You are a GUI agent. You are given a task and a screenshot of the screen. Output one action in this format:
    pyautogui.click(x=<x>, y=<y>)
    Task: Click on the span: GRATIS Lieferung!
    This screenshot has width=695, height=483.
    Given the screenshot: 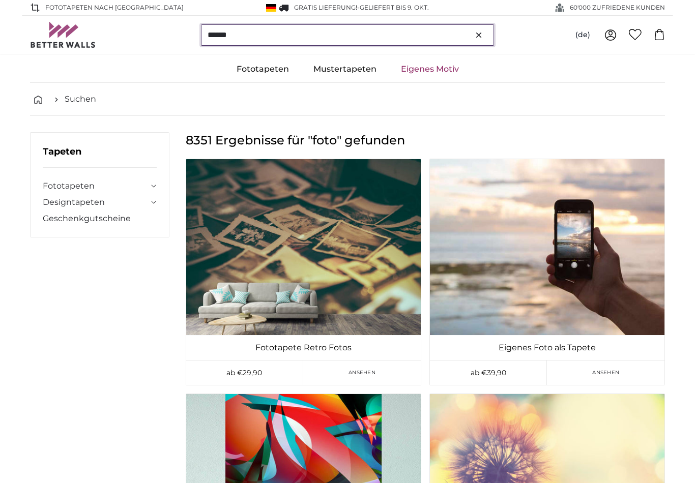 What is the action you would take?
    pyautogui.click(x=325, y=7)
    